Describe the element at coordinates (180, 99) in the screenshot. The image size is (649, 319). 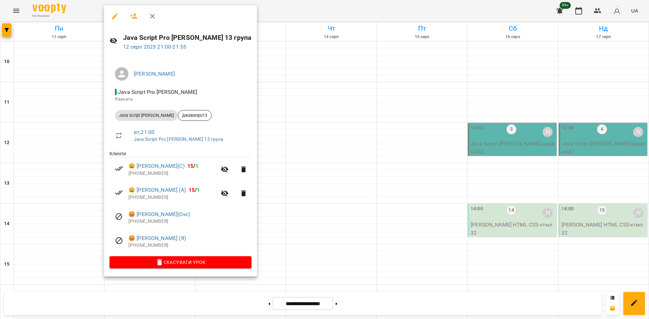
I see `p: Кімната` at that location.